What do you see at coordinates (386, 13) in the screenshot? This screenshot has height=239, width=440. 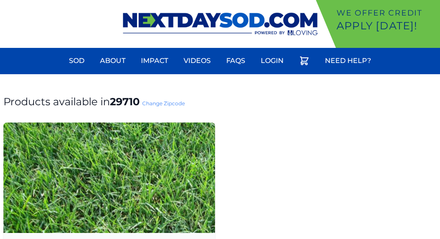 I see `p: We offer Credit` at bounding box center [386, 13].